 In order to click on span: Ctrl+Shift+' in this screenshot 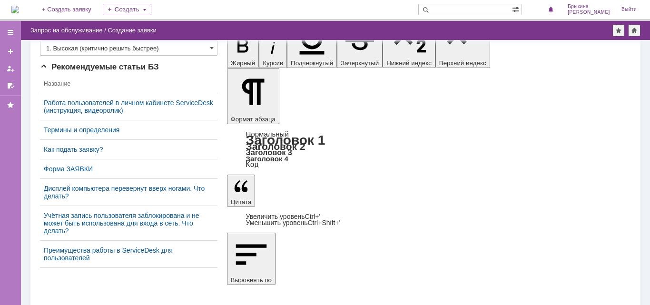, I will do `click(324, 223)`.